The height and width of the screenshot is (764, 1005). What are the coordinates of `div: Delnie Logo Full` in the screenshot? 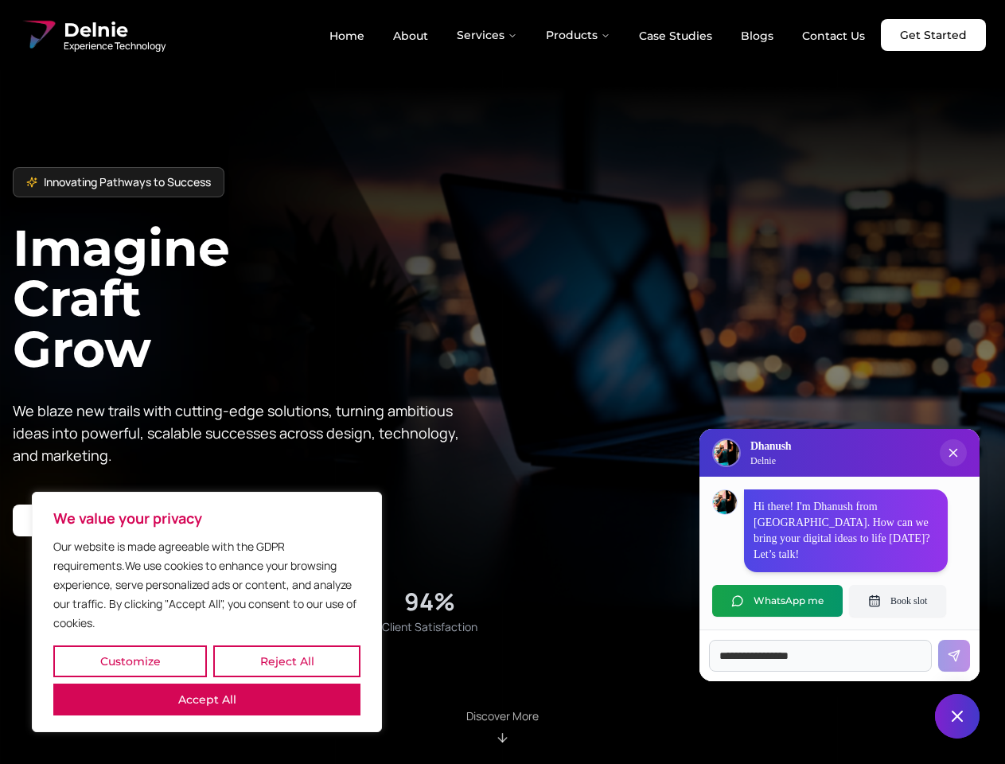 It's located at (92, 35).